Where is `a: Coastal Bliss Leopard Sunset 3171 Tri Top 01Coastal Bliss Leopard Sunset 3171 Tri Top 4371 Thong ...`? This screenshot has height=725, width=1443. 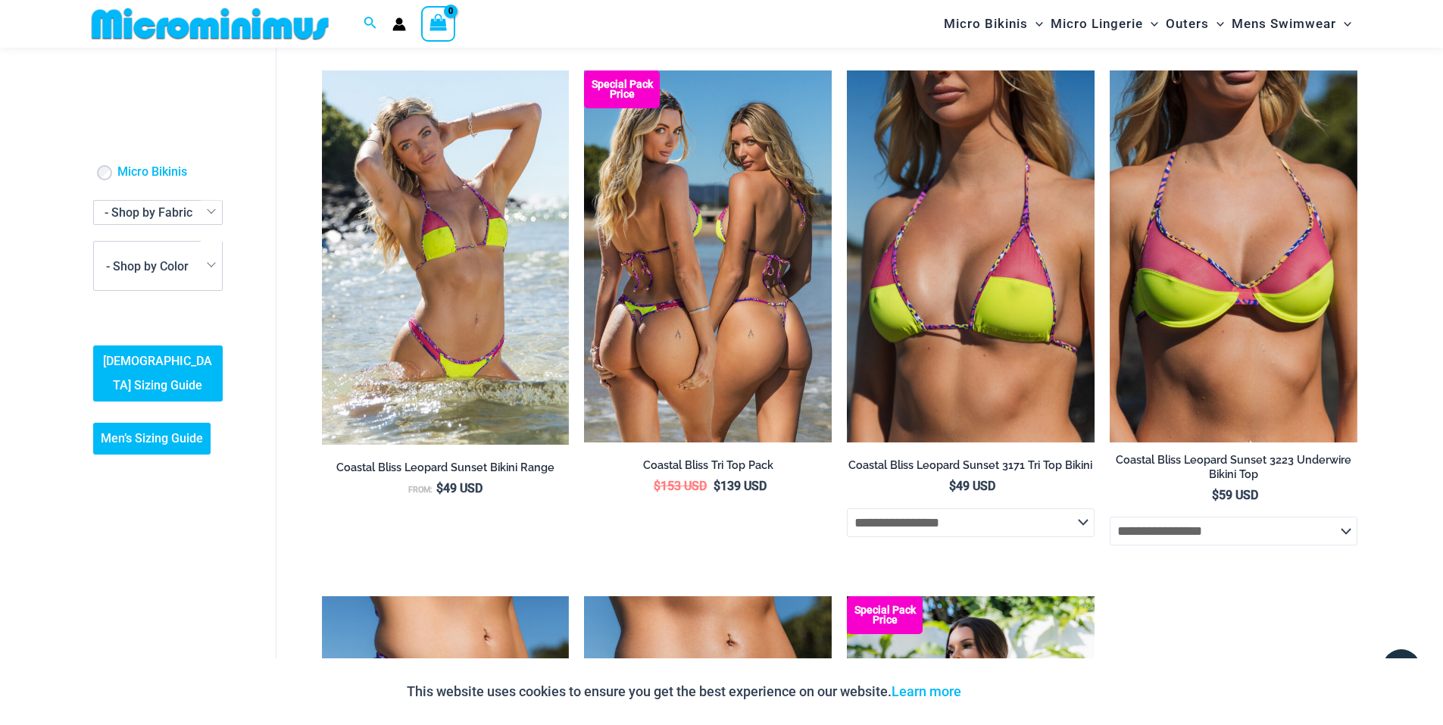 a: Coastal Bliss Leopard Sunset 3171 Tri Top 01Coastal Bliss Leopard Sunset 3171 Tri Top 4371 Thong ... is located at coordinates (971, 256).